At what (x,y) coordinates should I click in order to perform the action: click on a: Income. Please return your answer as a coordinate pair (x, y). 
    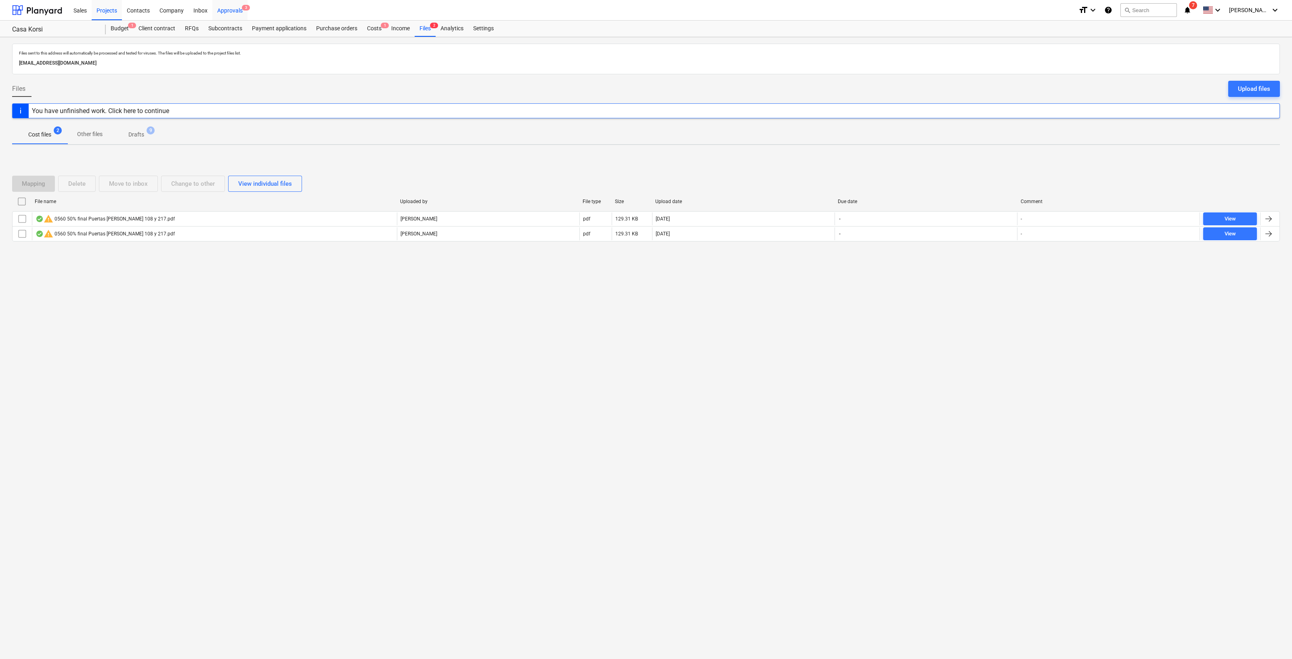
    Looking at the image, I should click on (401, 29).